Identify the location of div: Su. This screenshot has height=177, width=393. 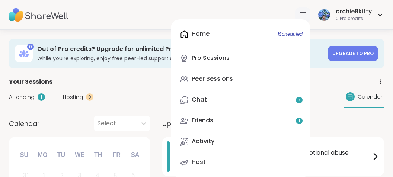
(24, 155).